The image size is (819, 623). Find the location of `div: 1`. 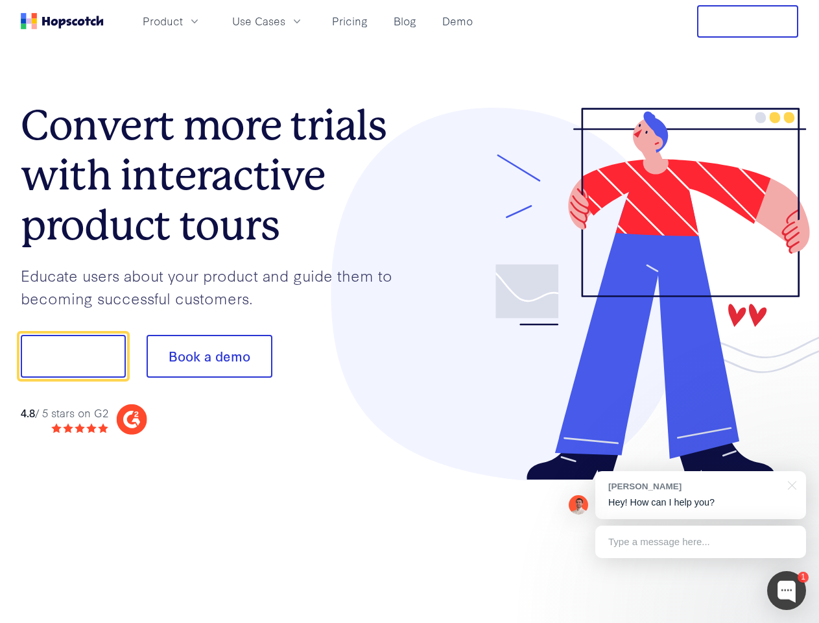

div: 1 is located at coordinates (803, 577).